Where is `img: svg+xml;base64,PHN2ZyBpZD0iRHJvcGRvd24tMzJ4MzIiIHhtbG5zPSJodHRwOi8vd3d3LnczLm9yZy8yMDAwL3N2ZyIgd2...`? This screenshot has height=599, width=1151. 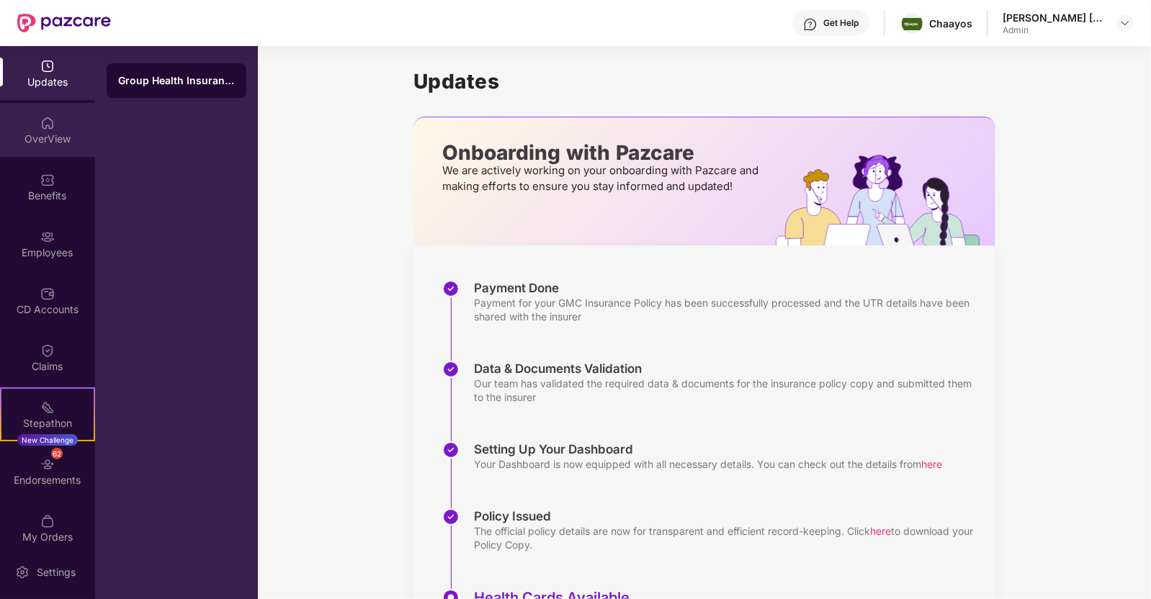
img: svg+xml;base64,PHN2ZyBpZD0iRHJvcGRvd24tMzJ4MzIiIHhtbG5zPSJodHRwOi8vd3d3LnczLm9yZy8yMDAwL3N2ZyIgd2... is located at coordinates (1125, 23).